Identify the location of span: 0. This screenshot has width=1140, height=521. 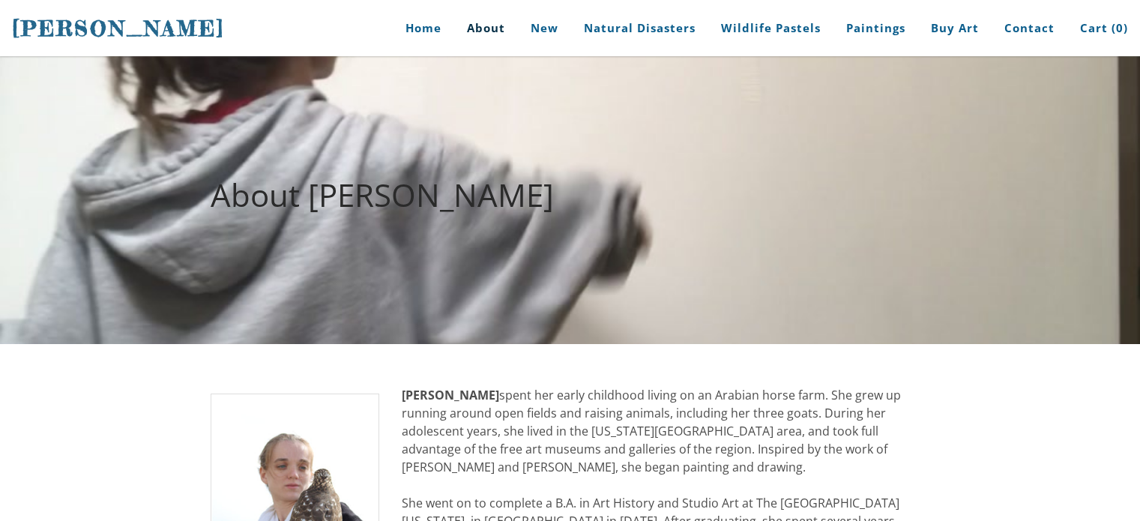
(1120, 28).